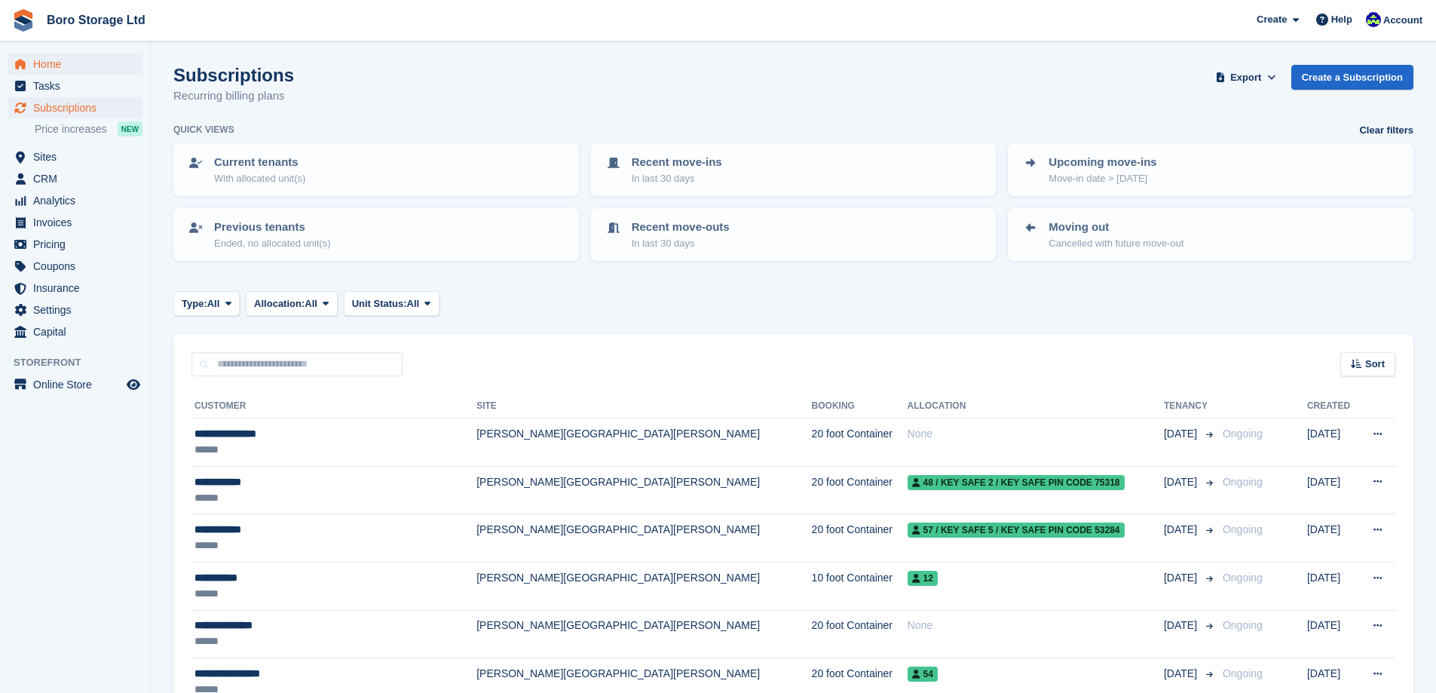  What do you see at coordinates (1190, 406) in the screenshot?
I see `th: Tenancy` at bounding box center [1190, 406].